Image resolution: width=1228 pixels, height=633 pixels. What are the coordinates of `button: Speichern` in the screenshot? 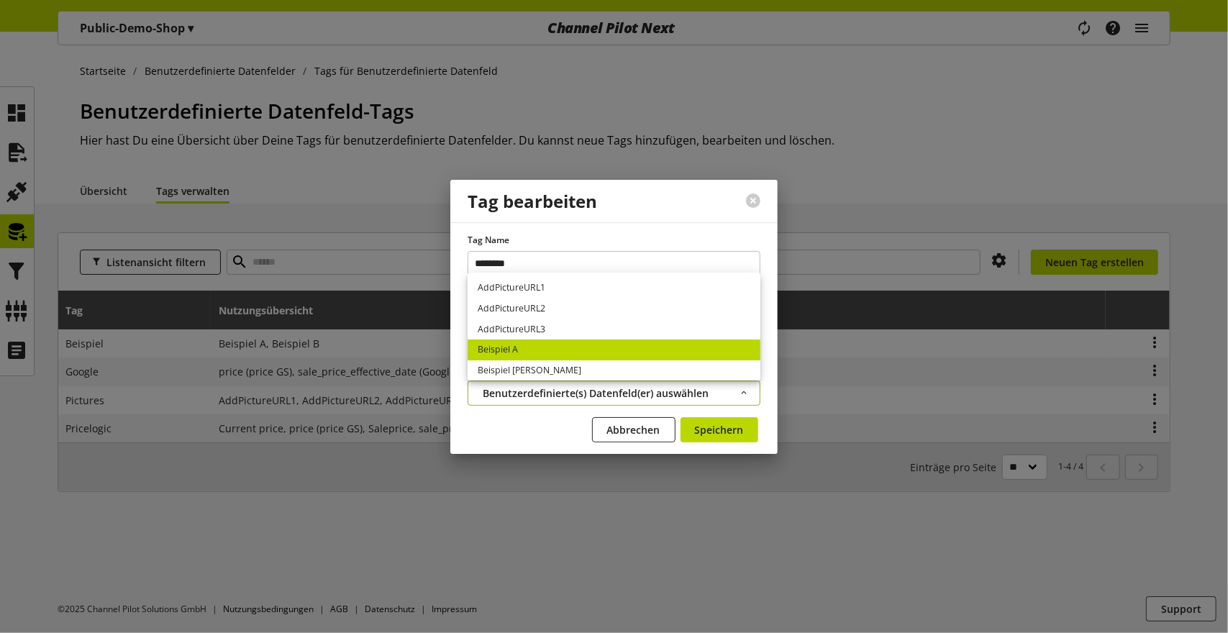 It's located at (719, 429).